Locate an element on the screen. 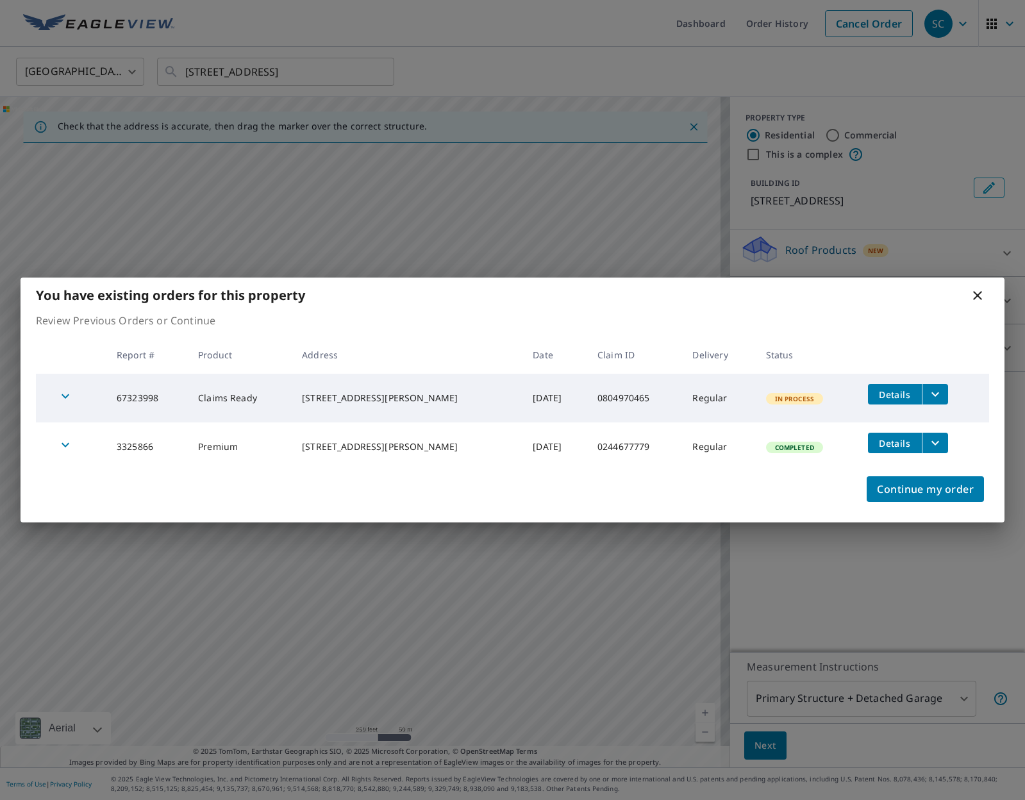 The image size is (1025, 800). td: 3325866 is located at coordinates (147, 447).